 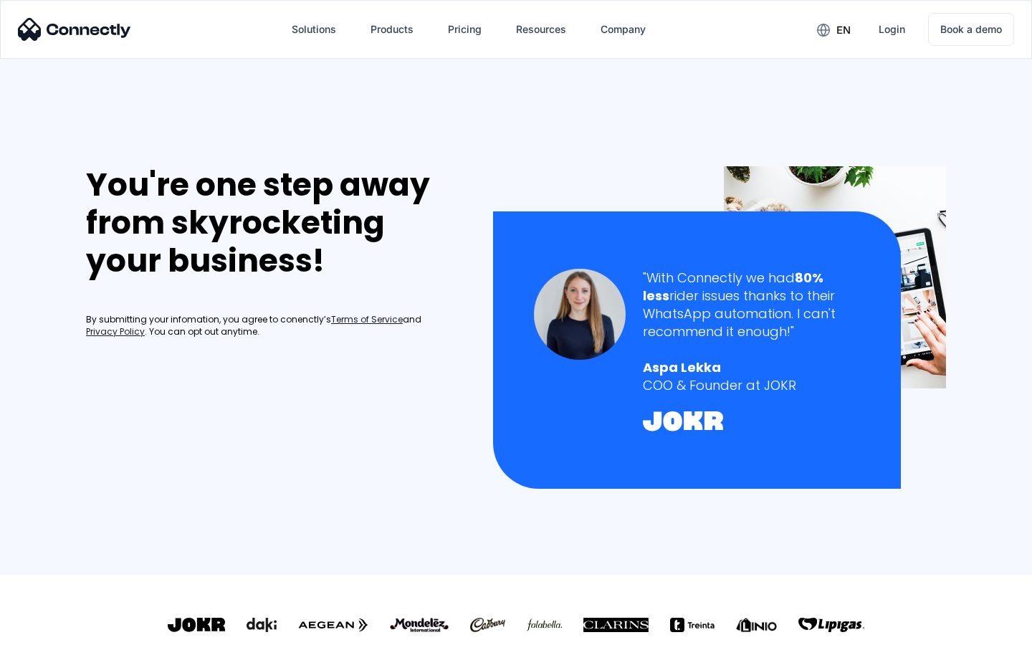 I want to click on div: Login, so click(x=891, y=29).